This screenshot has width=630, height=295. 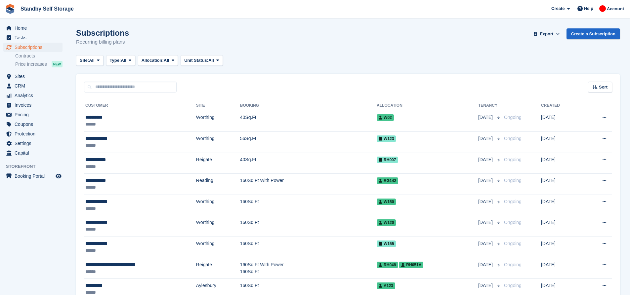 What do you see at coordinates (34, 38) in the screenshot?
I see `span: Tasks` at bounding box center [34, 38].